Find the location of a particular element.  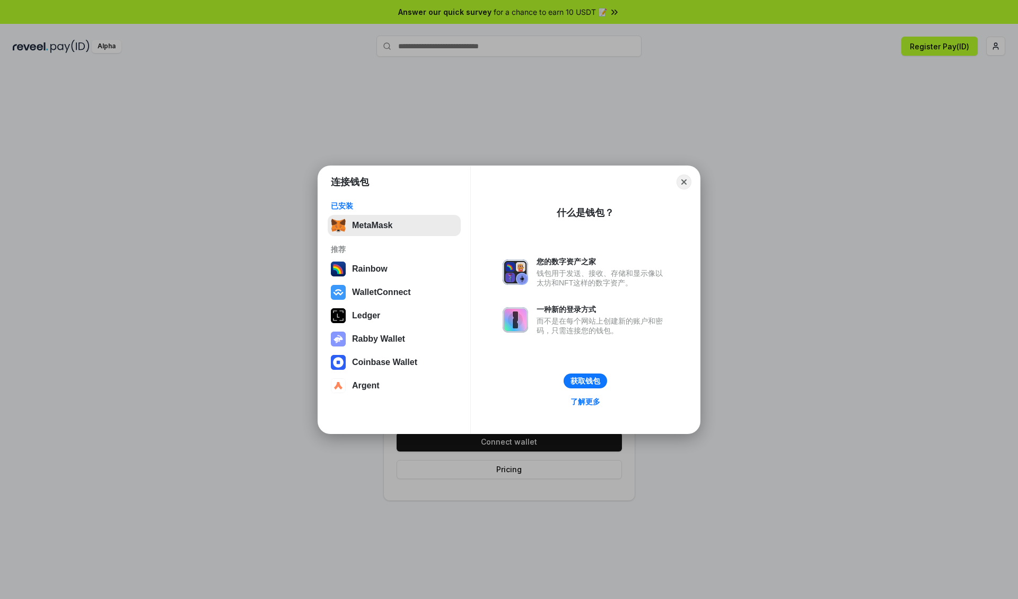

button: 获取钱包 is located at coordinates (585, 381).